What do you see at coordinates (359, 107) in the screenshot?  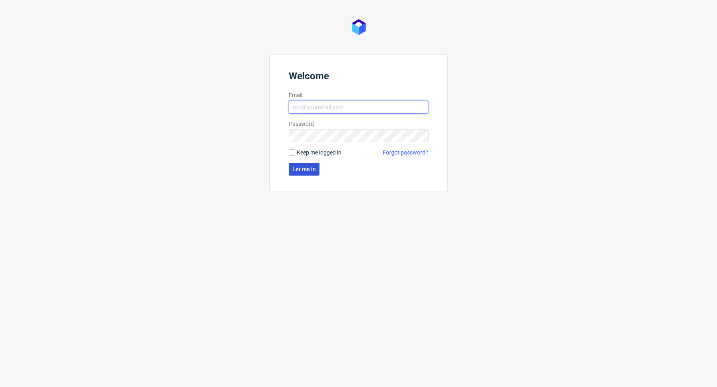 I see `input: you@youremail.com` at bounding box center [359, 107].